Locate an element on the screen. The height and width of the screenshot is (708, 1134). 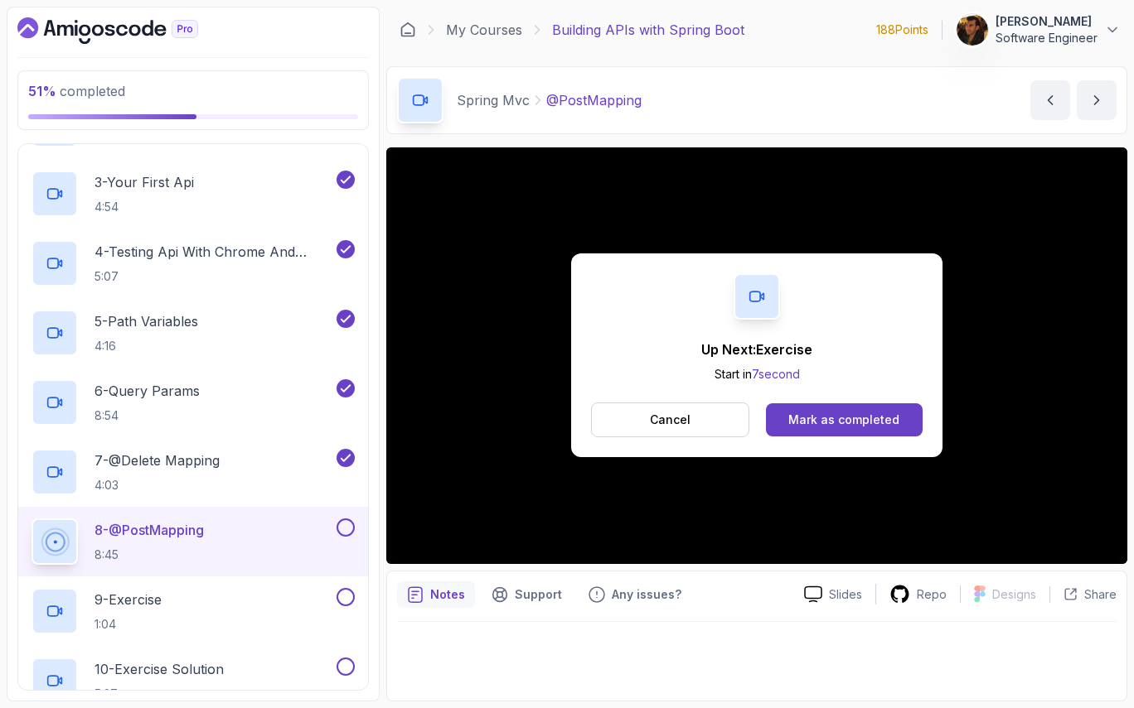
button: 10-Exercise Solution5:27 is located at coordinates (193, 681).